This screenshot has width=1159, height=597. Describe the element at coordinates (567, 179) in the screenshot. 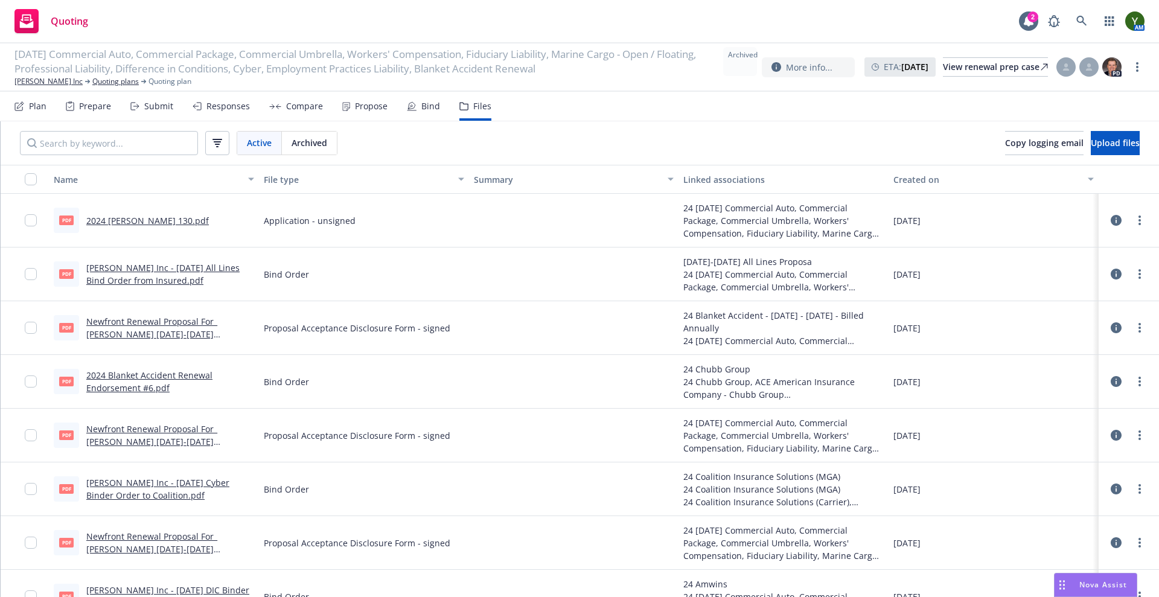

I see `div: Summary` at that location.